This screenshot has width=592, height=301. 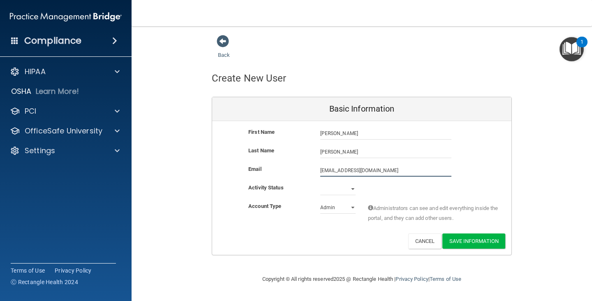 What do you see at coordinates (261, 150) in the screenshot?
I see `b: Last Name` at bounding box center [261, 150].